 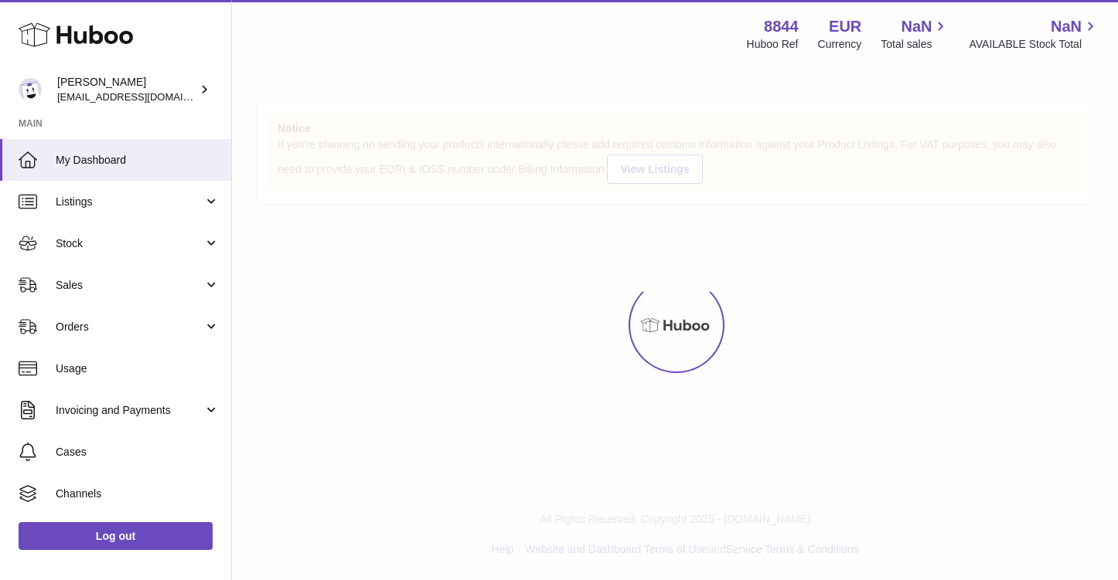 What do you see at coordinates (129, 410) in the screenshot?
I see `span: Invoicing and Payments` at bounding box center [129, 410].